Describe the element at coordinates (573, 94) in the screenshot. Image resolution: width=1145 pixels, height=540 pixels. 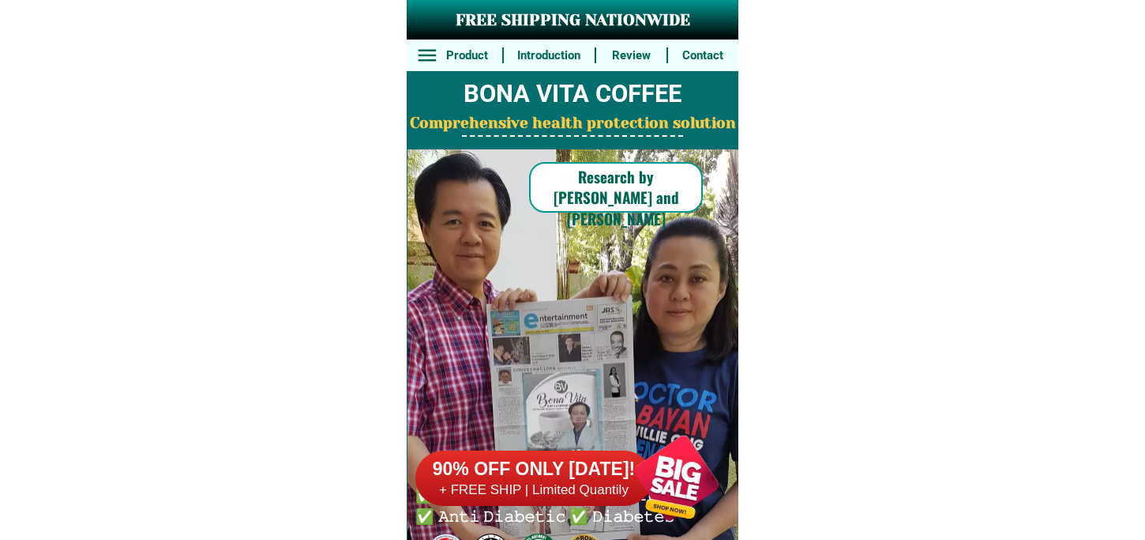
I see `h2: BONA VITA COFFEE` at that location.